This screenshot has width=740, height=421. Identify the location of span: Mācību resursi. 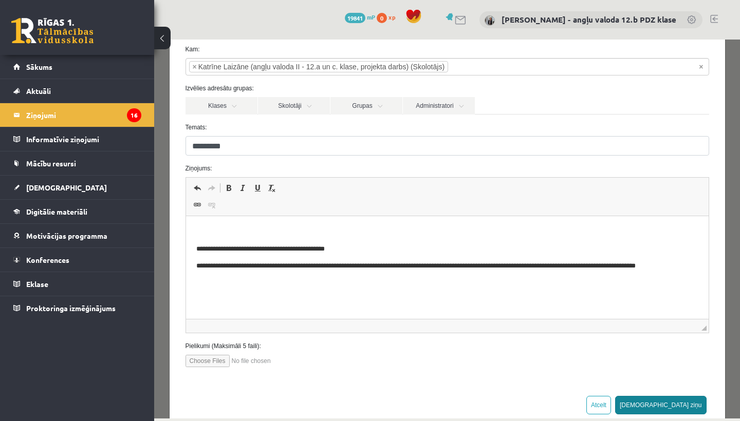
(51, 163).